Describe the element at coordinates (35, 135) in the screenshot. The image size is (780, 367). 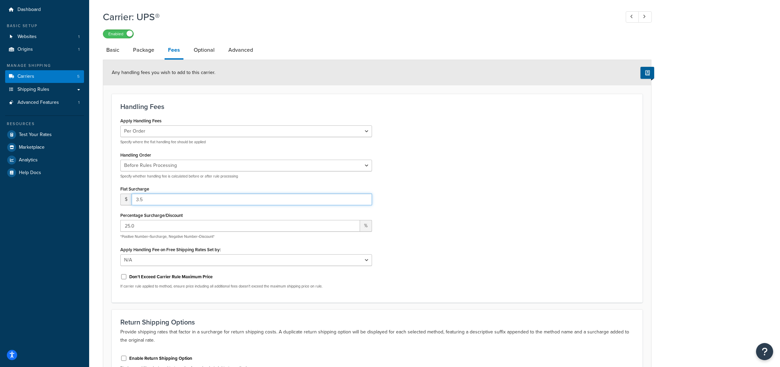
I see `span: Test Your Rates` at that location.